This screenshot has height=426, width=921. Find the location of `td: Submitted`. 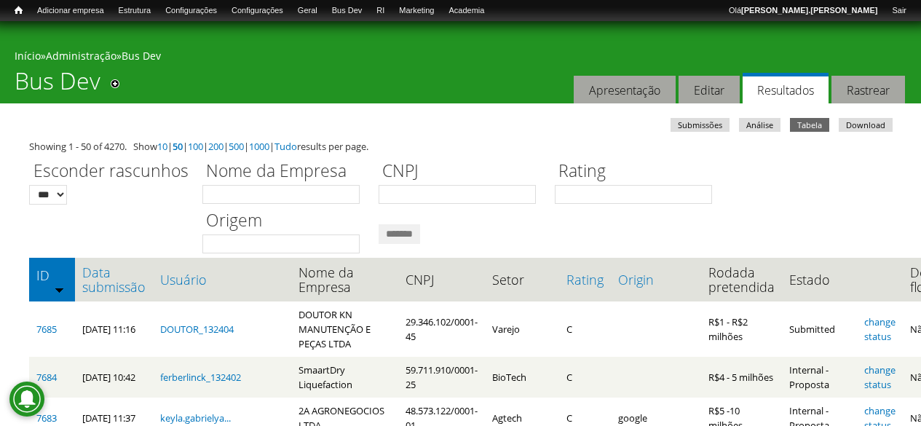

td: Submitted is located at coordinates (819, 329).